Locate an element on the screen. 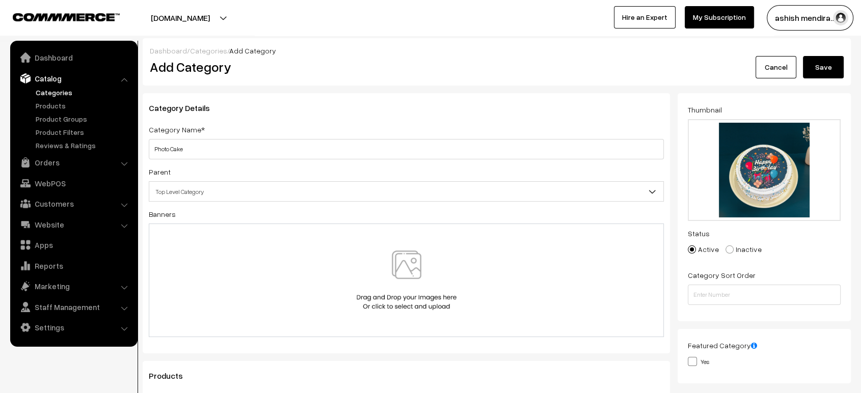 This screenshot has height=393, width=861. a: Website is located at coordinates (73, 225).